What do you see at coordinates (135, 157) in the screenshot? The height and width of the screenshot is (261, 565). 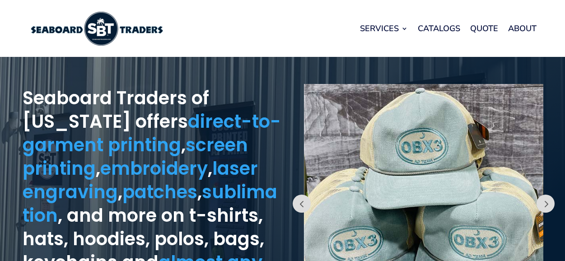 I see `a: screen printing` at bounding box center [135, 157].